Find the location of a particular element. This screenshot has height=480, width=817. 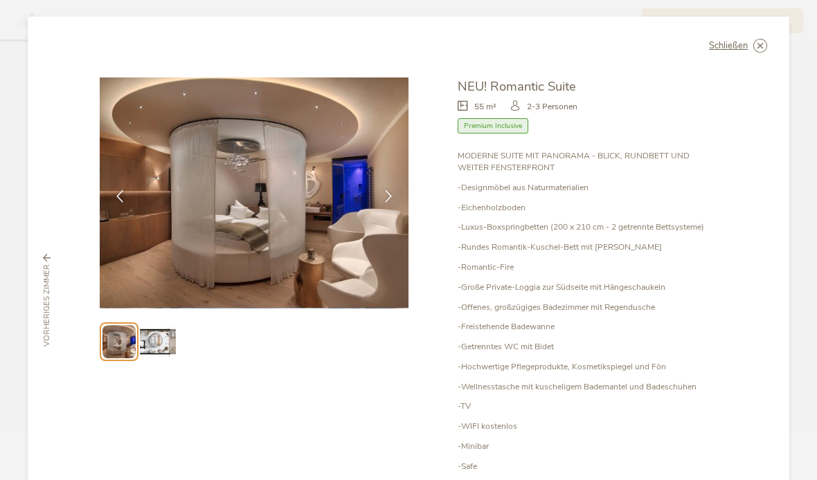

span: vorheriges Zimmer is located at coordinates (47, 305).